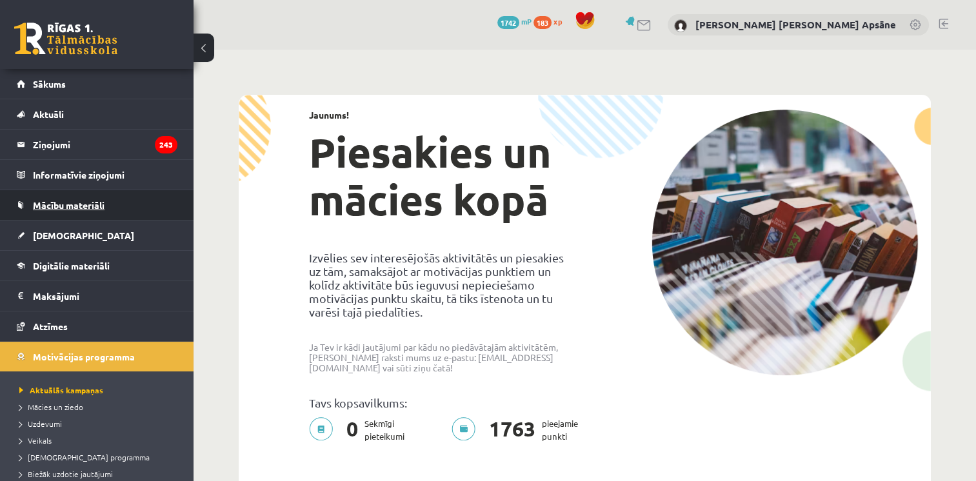 This screenshot has height=481, width=976. What do you see at coordinates (49, 84) in the screenshot?
I see `span: Sākums` at bounding box center [49, 84].